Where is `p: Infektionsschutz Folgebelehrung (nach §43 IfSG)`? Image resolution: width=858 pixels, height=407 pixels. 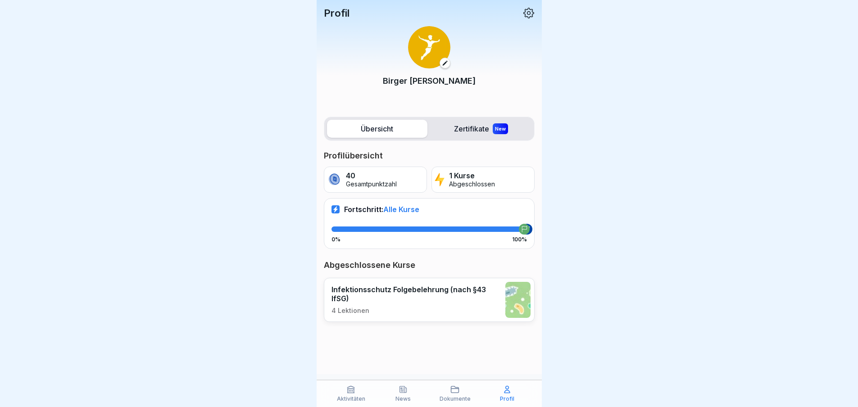 p: Infektionsschutz Folgebelehrung (nach §43 IfSG) is located at coordinates (416, 294).